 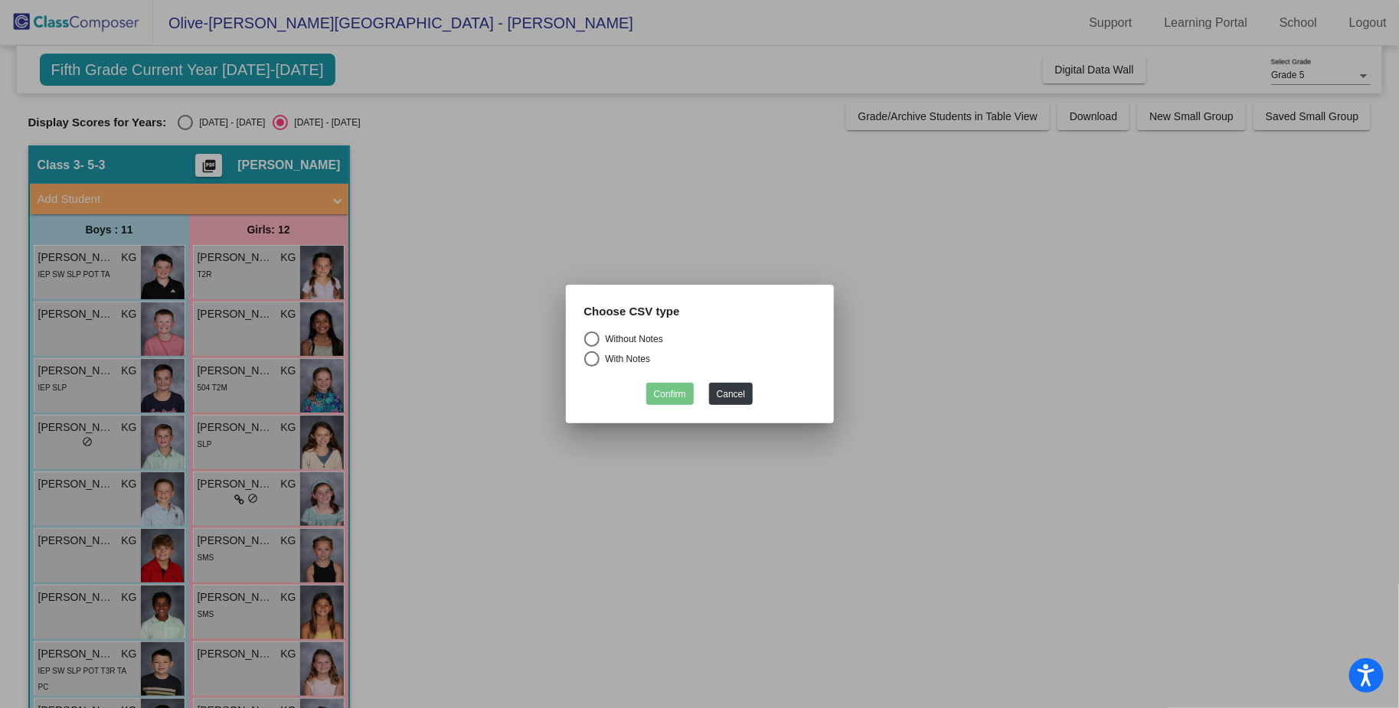 What do you see at coordinates (670, 394) in the screenshot?
I see `button: Confirm` at bounding box center [670, 394].